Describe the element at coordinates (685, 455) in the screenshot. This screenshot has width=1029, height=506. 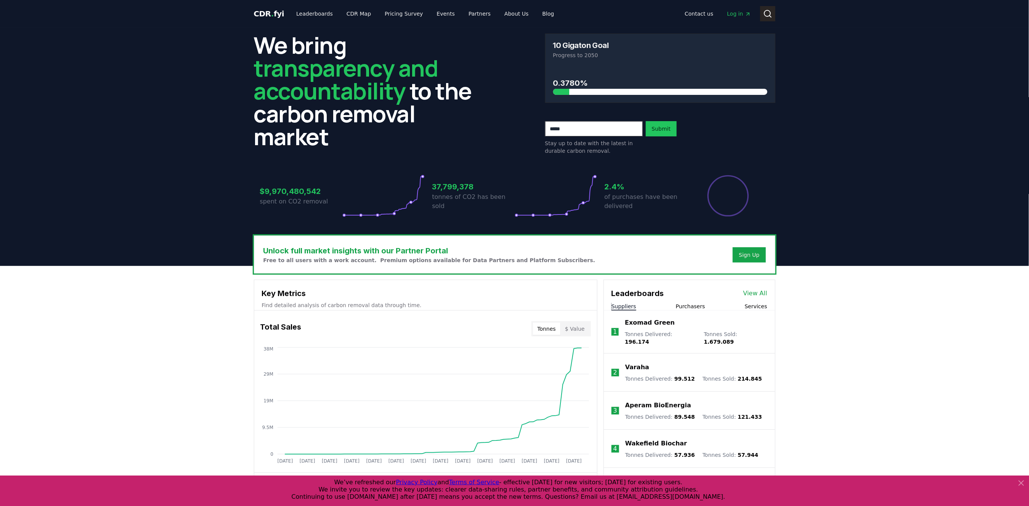
I see `span: 57.936` at that location.